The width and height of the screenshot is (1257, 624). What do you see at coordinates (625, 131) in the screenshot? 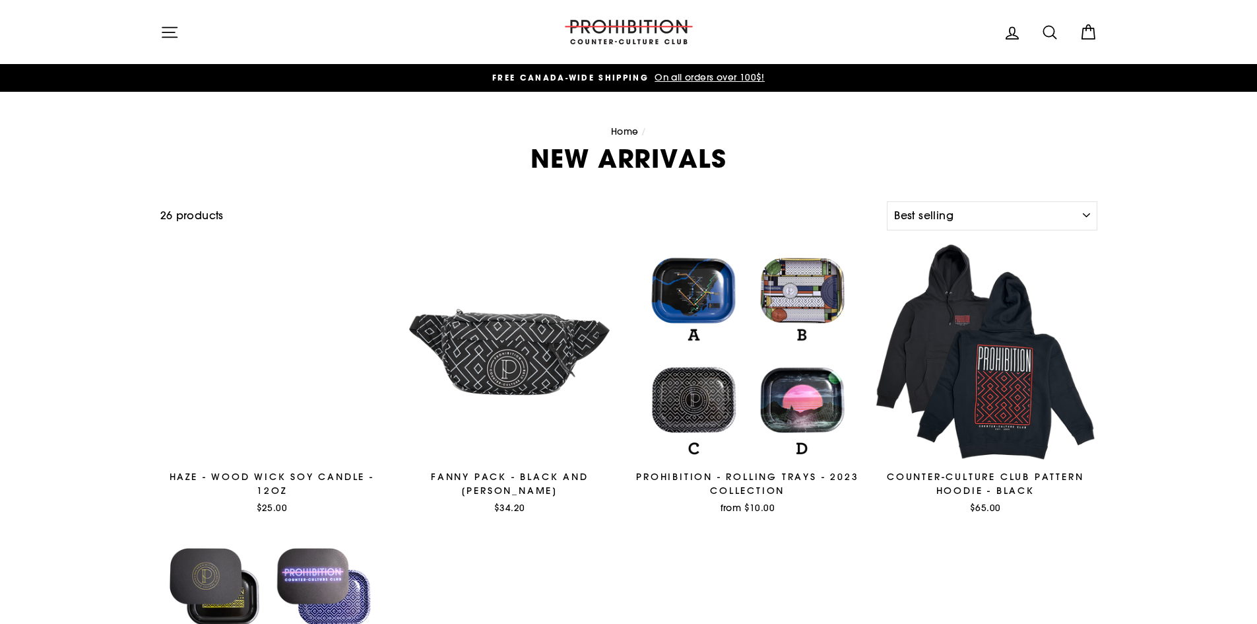
I see `a: Home` at bounding box center [625, 131].